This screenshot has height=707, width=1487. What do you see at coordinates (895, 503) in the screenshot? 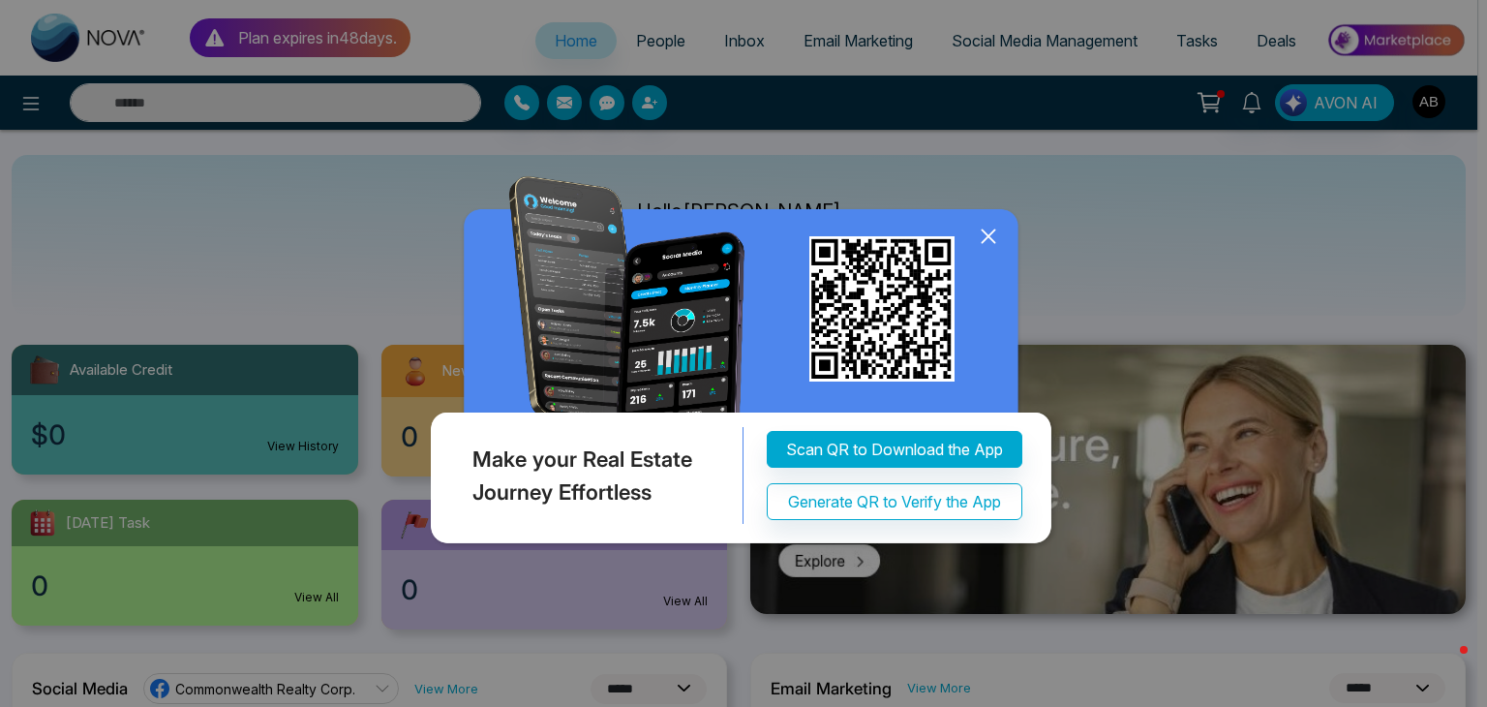
I see `button: Generate QR to Verify the App` at bounding box center [895, 503].